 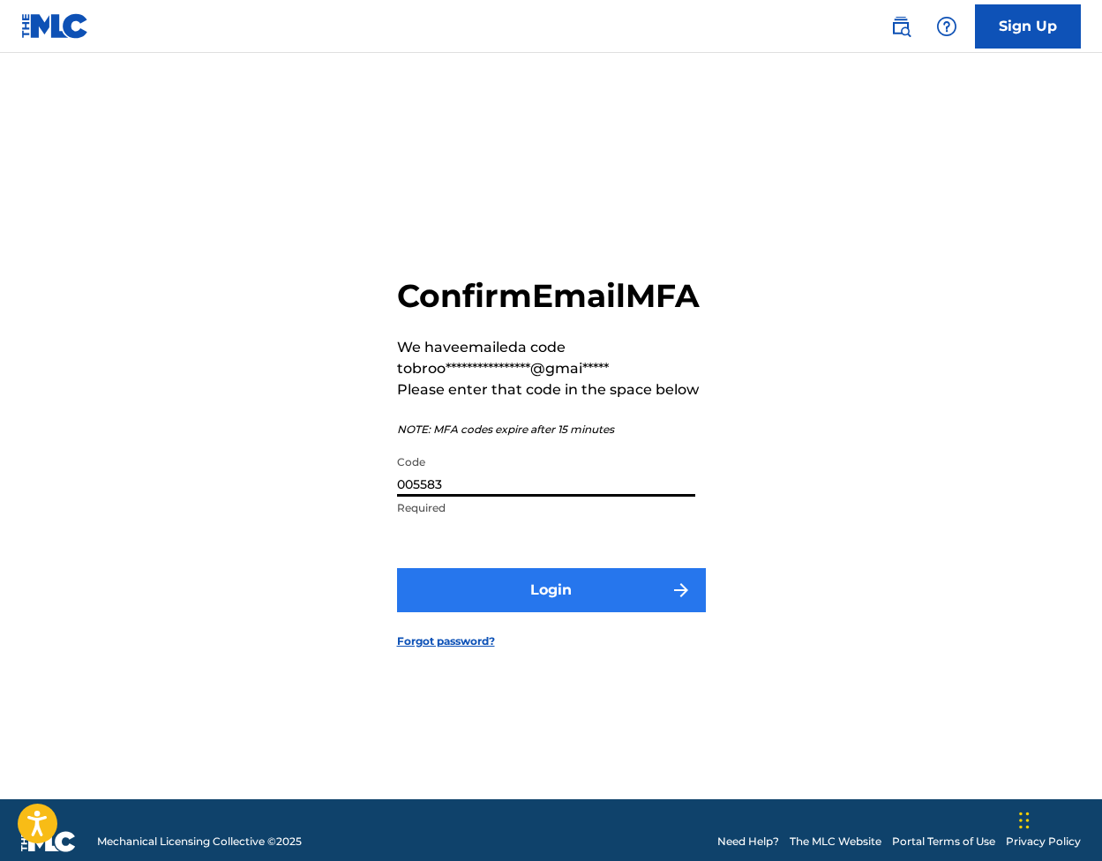 What do you see at coordinates (552, 430) in the screenshot?
I see `p: NOTE: MFA codes expire after 15 minutes` at bounding box center [552, 430].